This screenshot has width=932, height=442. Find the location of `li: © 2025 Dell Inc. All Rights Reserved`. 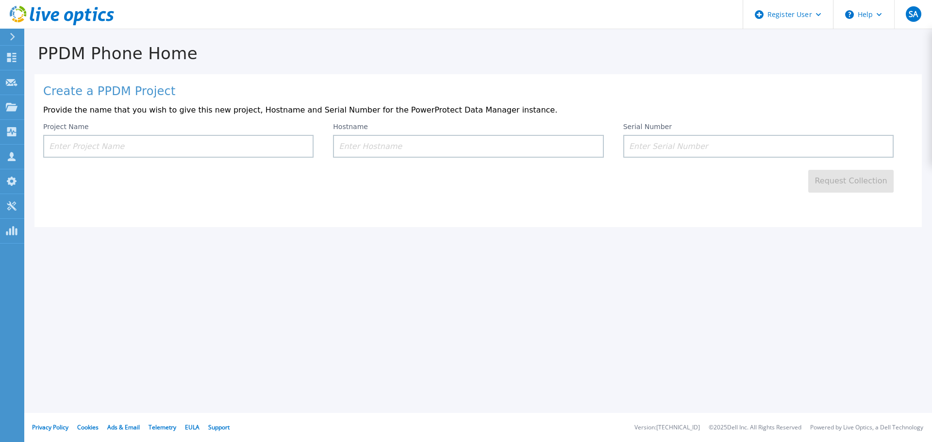

li: © 2025 Dell Inc. All Rights Reserved is located at coordinates (755, 428).